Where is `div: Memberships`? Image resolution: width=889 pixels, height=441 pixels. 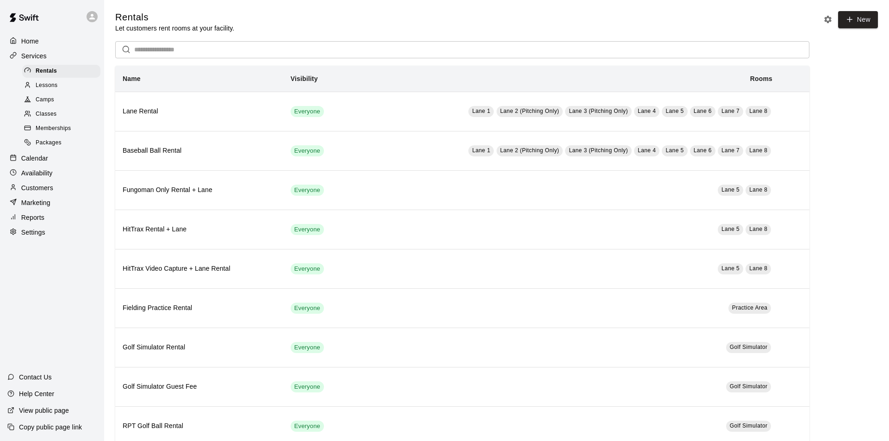 div: Memberships is located at coordinates (61, 129).